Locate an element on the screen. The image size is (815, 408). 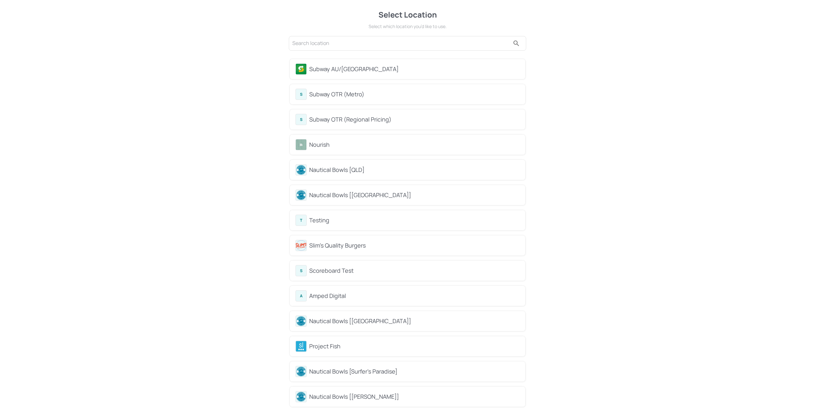
div: Project Fish is located at coordinates (414, 346).